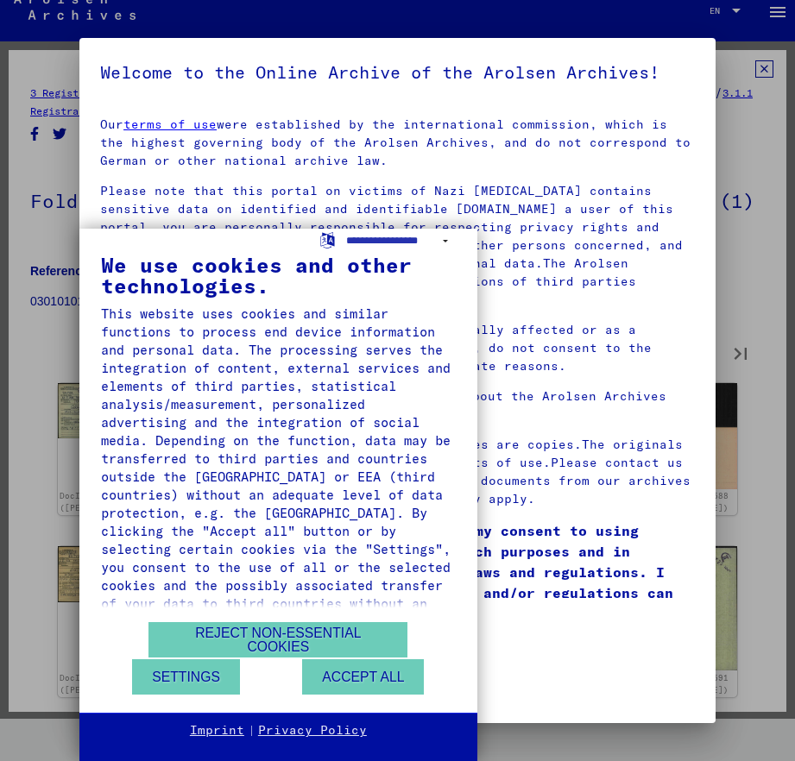 Image resolution: width=795 pixels, height=761 pixels. I want to click on a: Imprint, so click(217, 731).